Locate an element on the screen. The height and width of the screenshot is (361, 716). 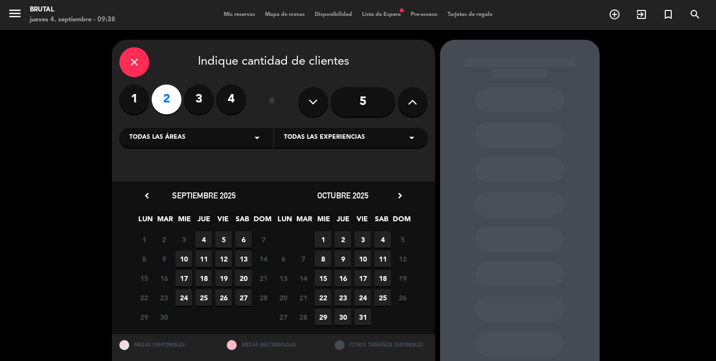
span: Disponibilidad is located at coordinates (333, 14).